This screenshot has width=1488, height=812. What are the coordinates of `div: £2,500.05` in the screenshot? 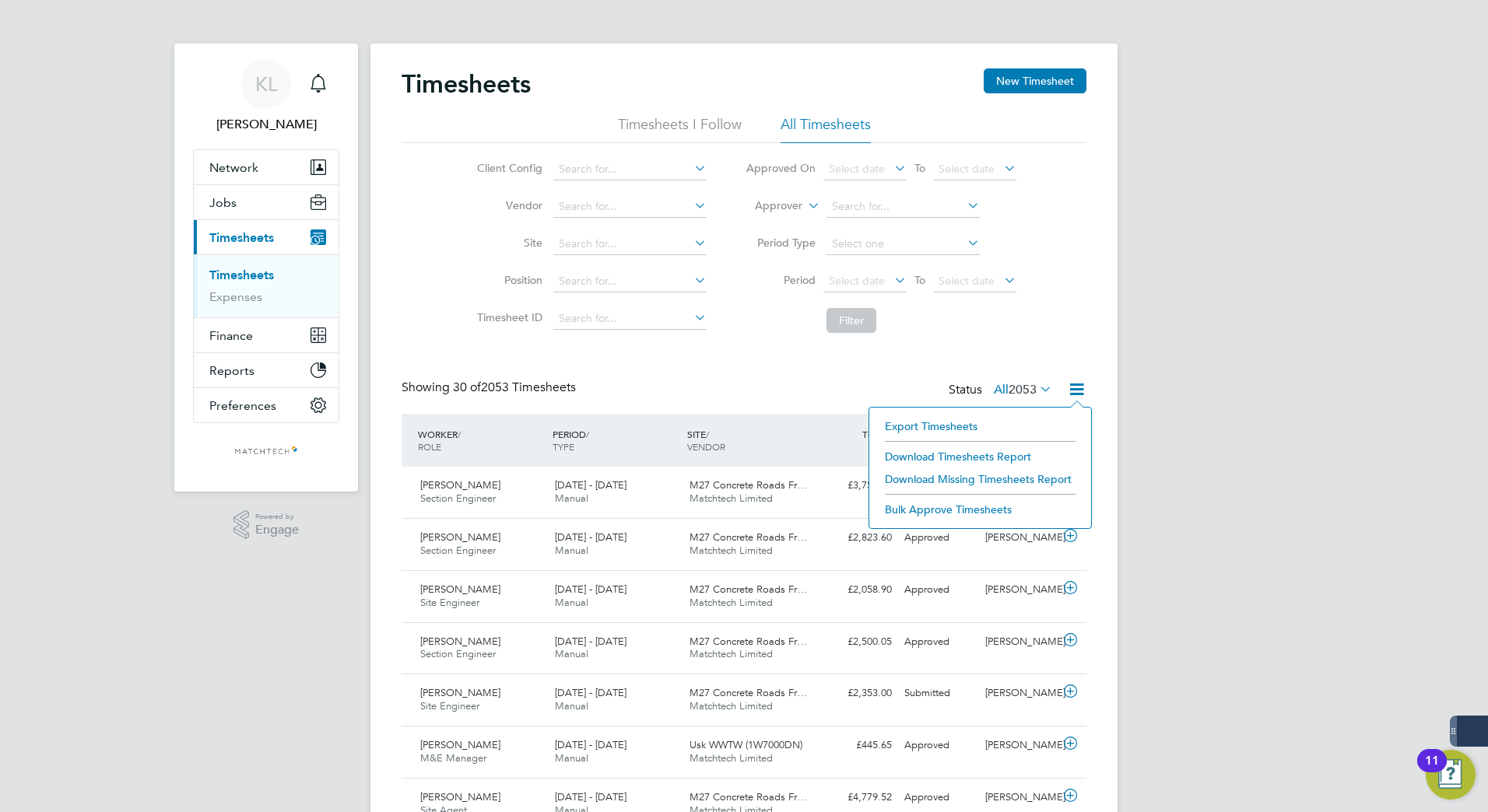 It's located at (858, 642).